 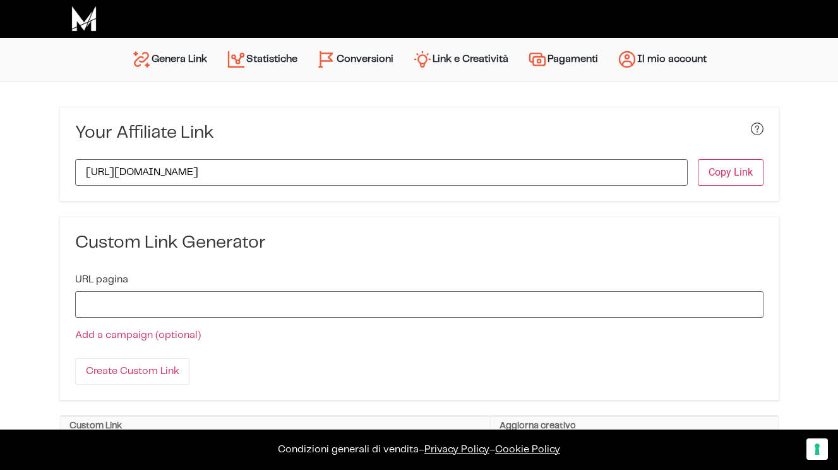 I want to click on a: Link e Creatività, so click(x=460, y=59).